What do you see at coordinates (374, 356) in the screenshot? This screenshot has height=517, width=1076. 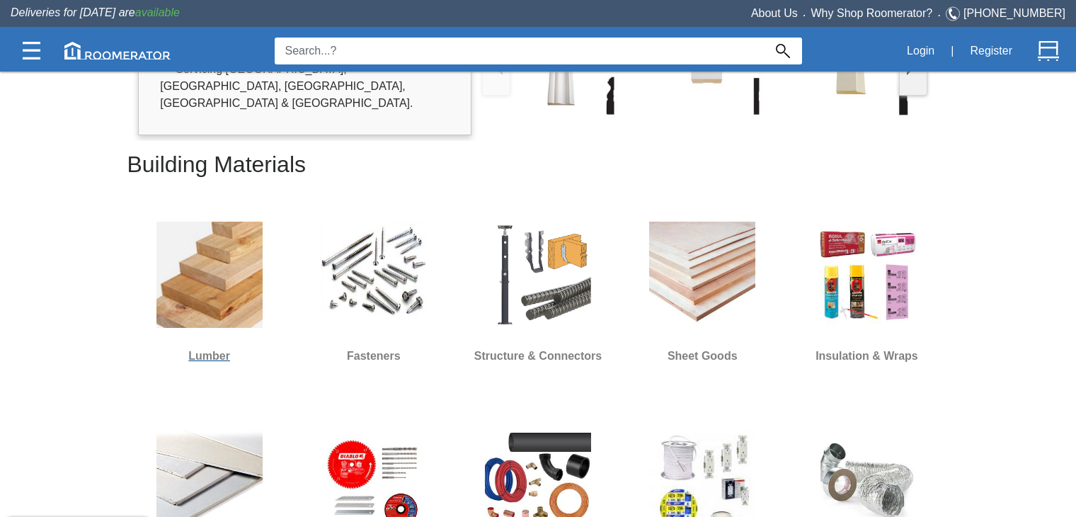 I see `h6: Fasteners` at bounding box center [374, 356].